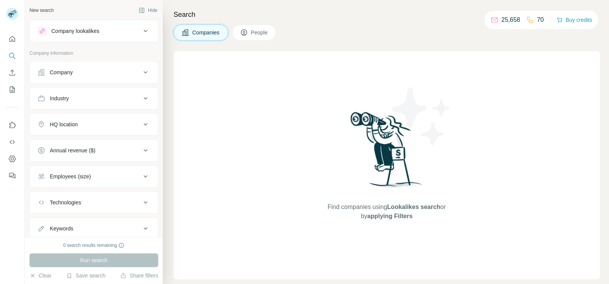 The image size is (609, 284). I want to click on button: Search, so click(12, 56).